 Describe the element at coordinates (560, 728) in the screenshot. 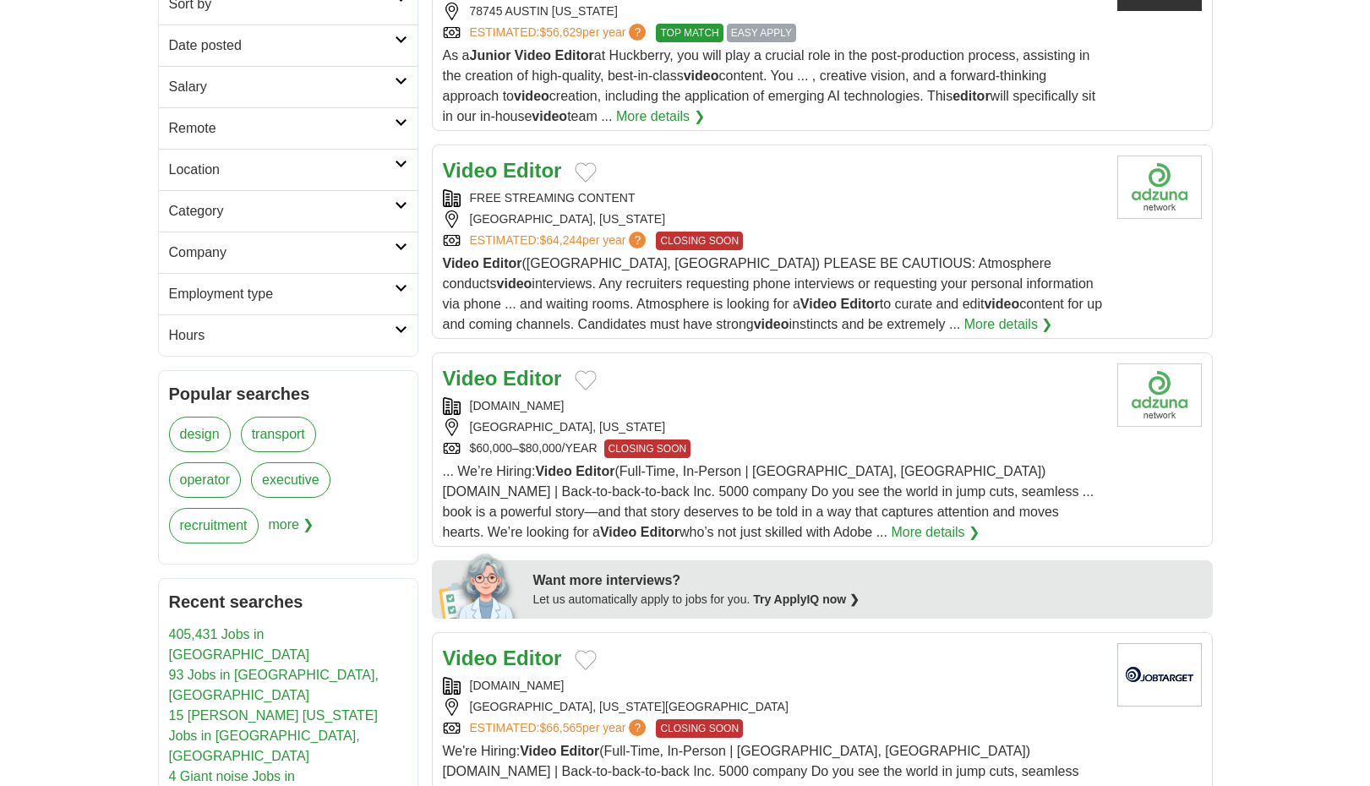

I see `span: $66,565` at that location.